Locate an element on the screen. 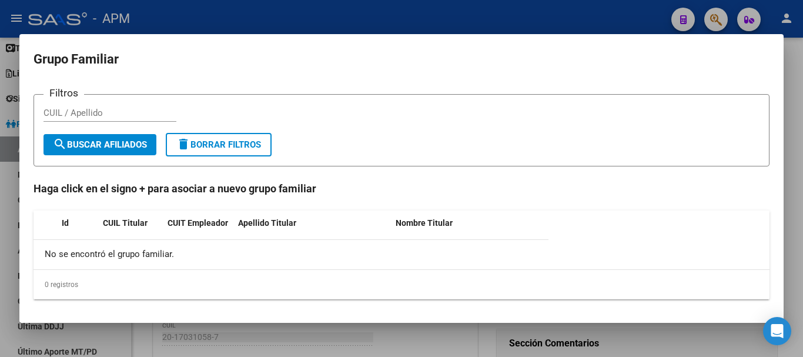 This screenshot has width=803, height=357. h3: Filtros is located at coordinates (63, 93).